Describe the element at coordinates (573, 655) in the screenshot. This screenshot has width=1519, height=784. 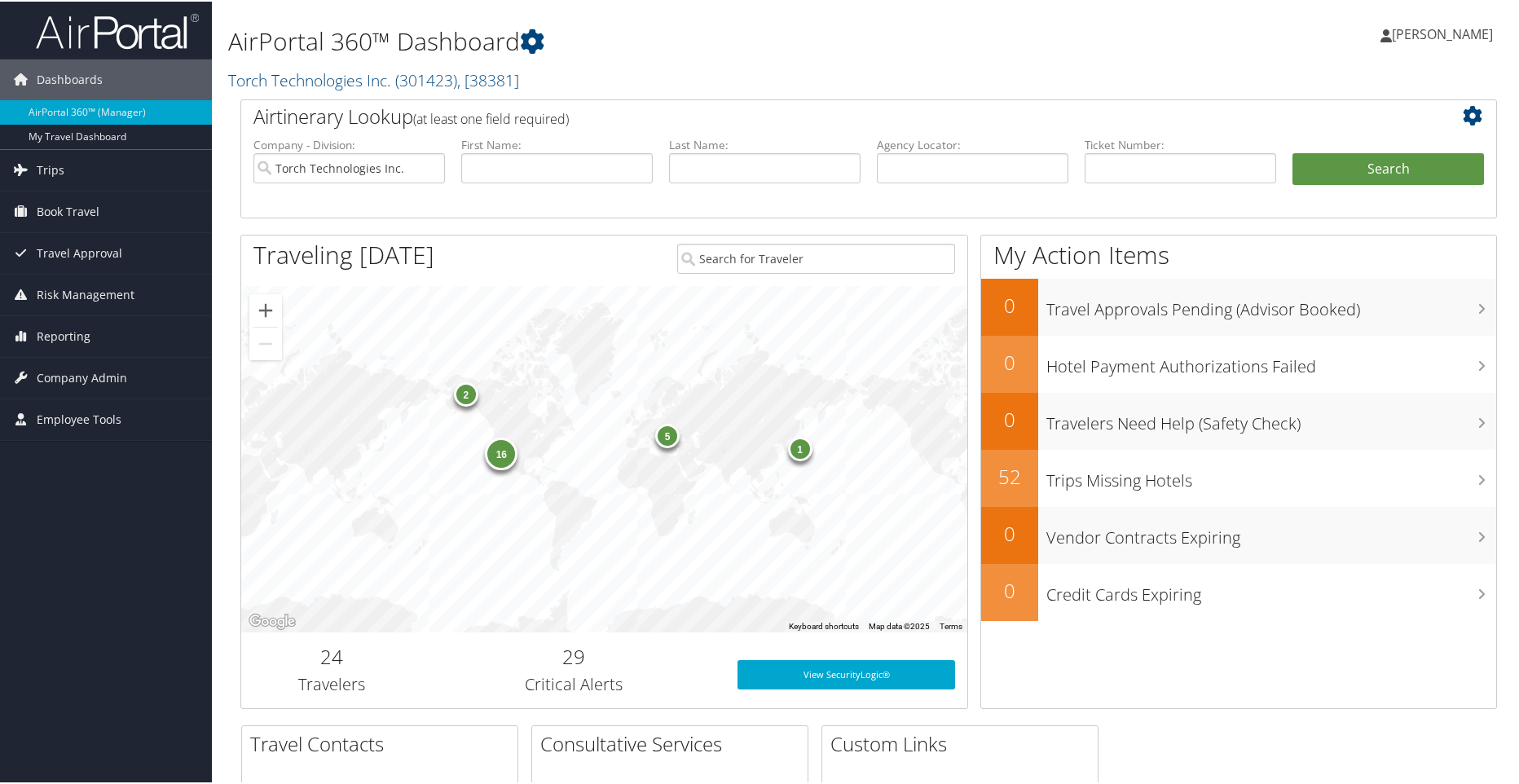
I see `h2: 29` at that location.